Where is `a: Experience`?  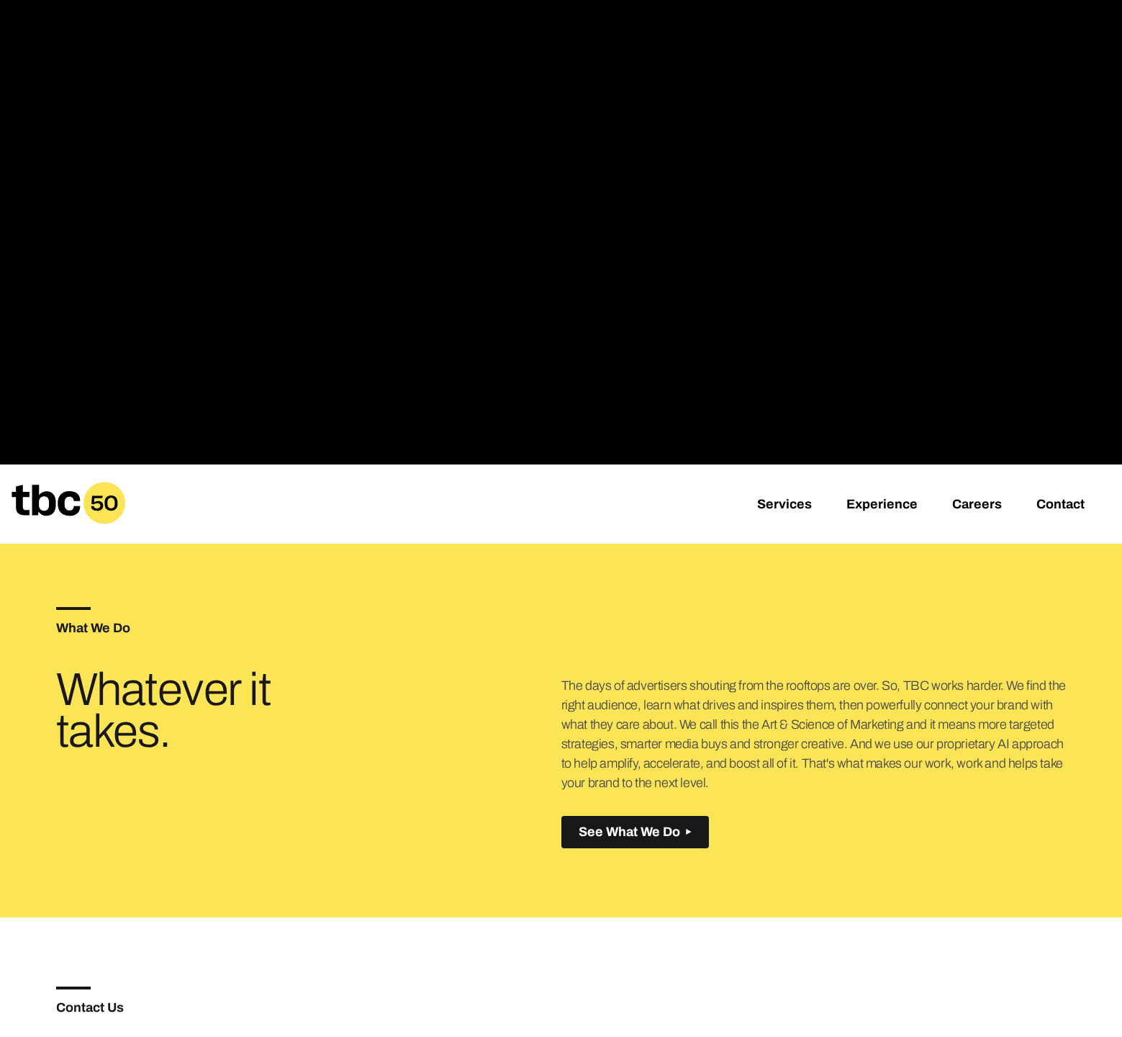 a: Experience is located at coordinates (882, 505).